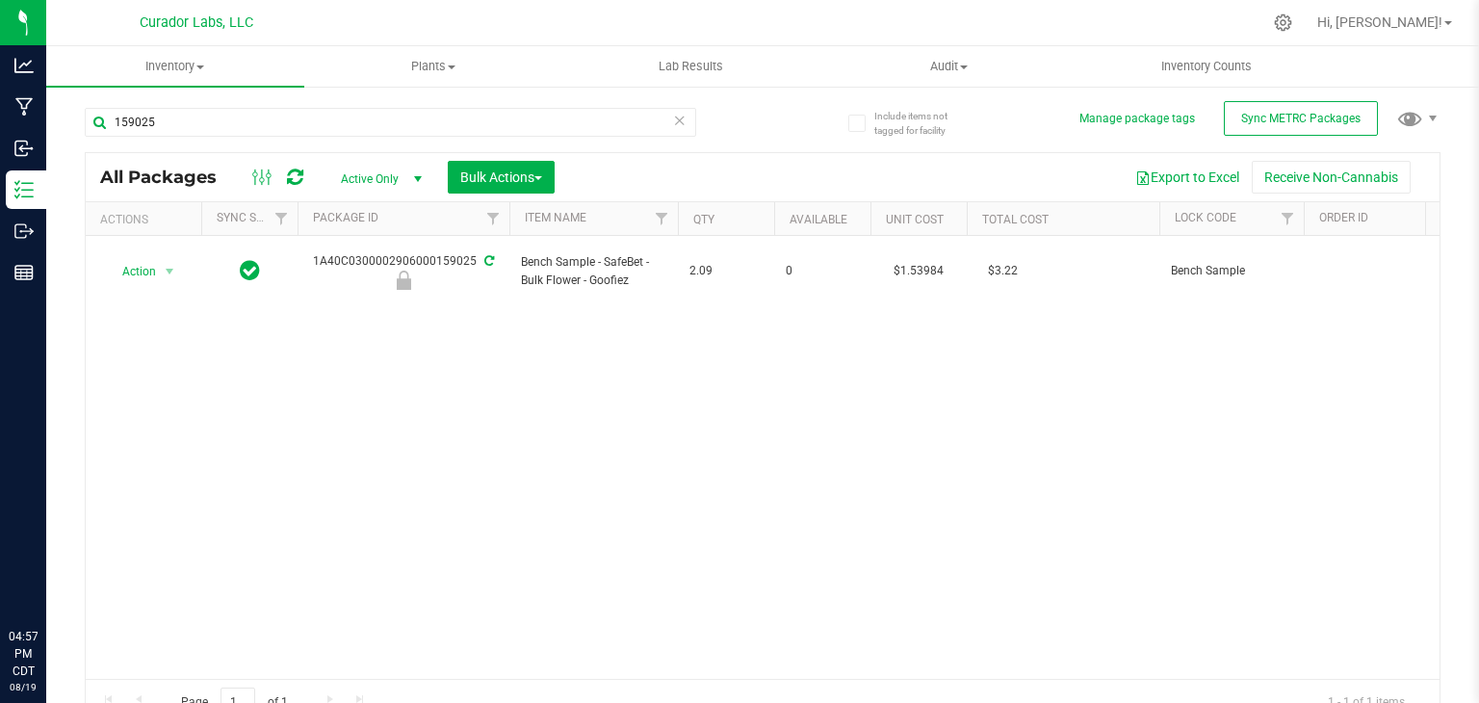 The image size is (1479, 703). What do you see at coordinates (175, 66) in the screenshot?
I see `a: Inventory` at bounding box center [175, 66].